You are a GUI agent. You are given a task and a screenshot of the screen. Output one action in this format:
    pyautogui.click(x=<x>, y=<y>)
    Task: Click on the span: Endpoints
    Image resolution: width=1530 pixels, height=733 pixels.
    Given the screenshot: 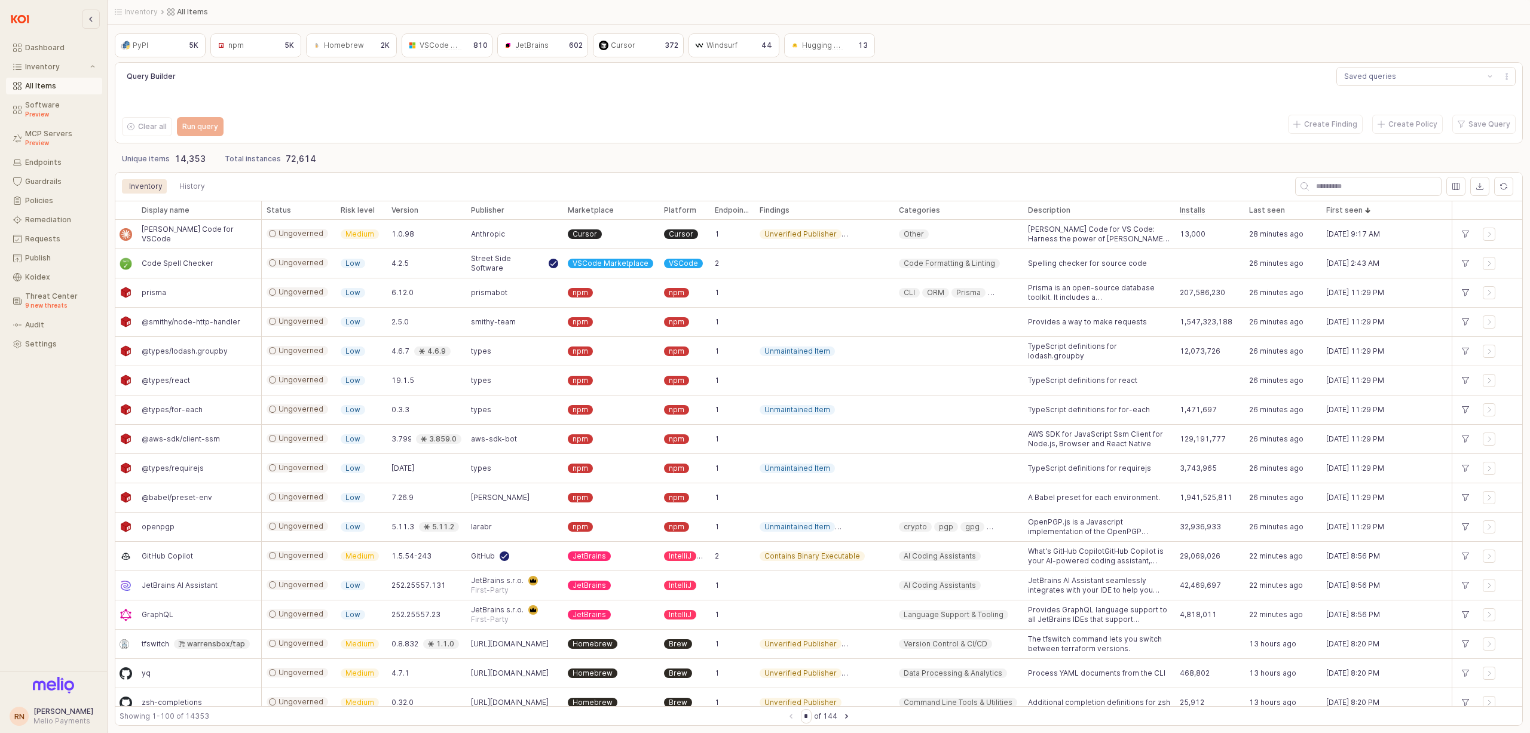 What is the action you would take?
    pyautogui.click(x=732, y=210)
    